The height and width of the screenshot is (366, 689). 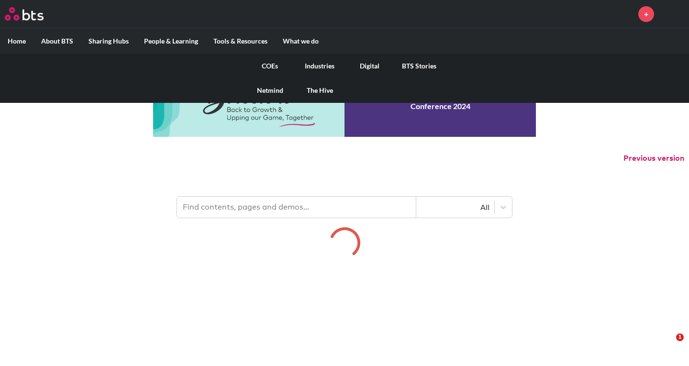 What do you see at coordinates (455, 207) in the screenshot?
I see `div: All` at bounding box center [455, 207].